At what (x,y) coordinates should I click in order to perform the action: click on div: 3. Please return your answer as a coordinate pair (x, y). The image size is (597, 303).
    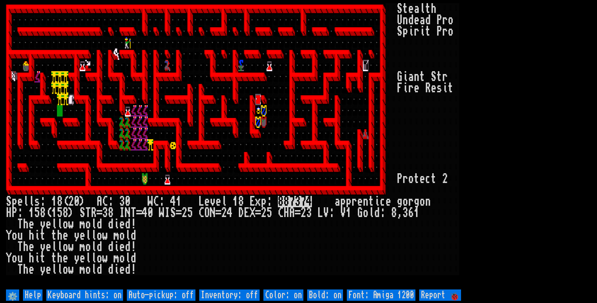
    Looking at the image, I should click on (309, 213).